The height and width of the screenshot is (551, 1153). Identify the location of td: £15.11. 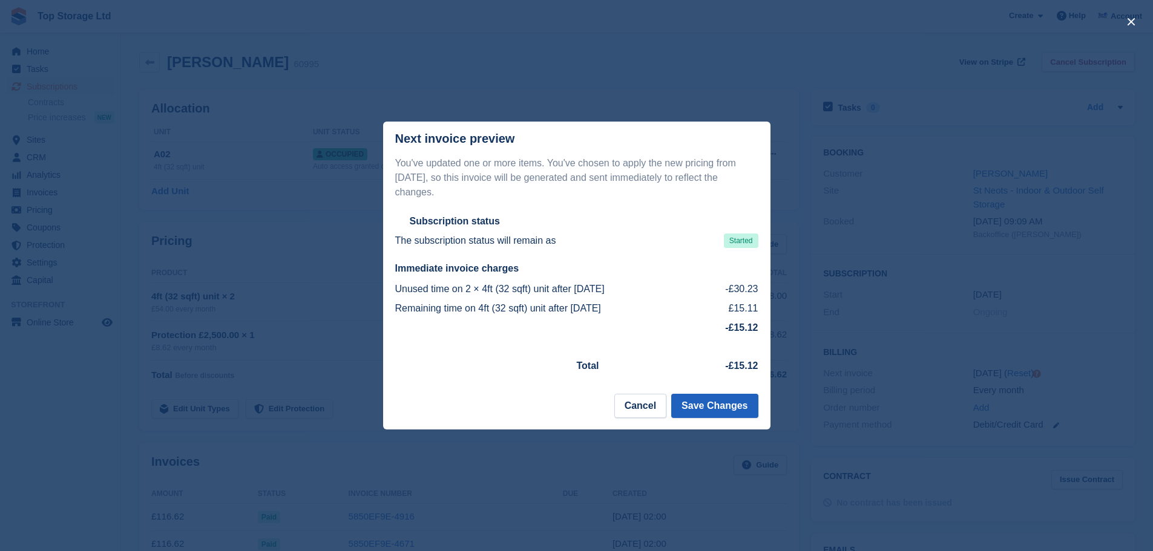
(733, 309).